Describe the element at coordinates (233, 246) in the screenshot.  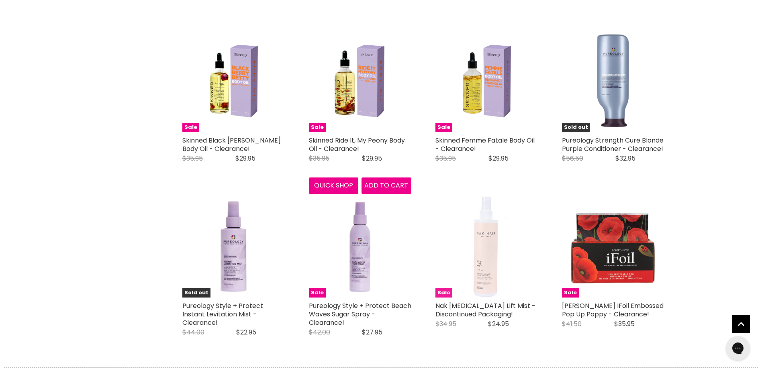
I see `img: Pureology Style + Protect Instant Levitation Mist - Clearance!` at that location.